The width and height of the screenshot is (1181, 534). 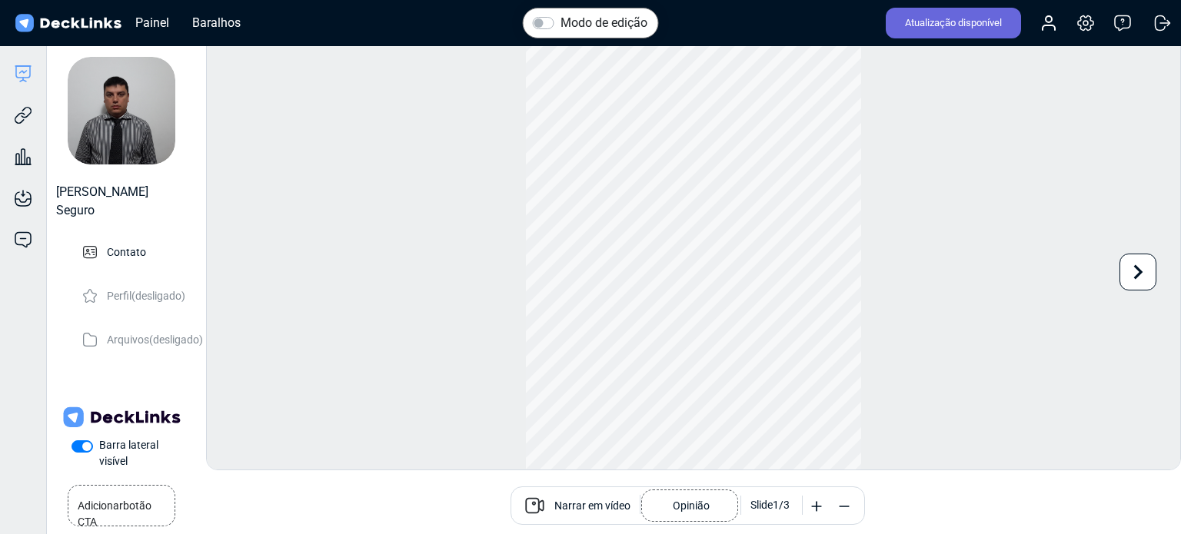 What do you see at coordinates (119, 296) in the screenshot?
I see `font: Perfil` at bounding box center [119, 296].